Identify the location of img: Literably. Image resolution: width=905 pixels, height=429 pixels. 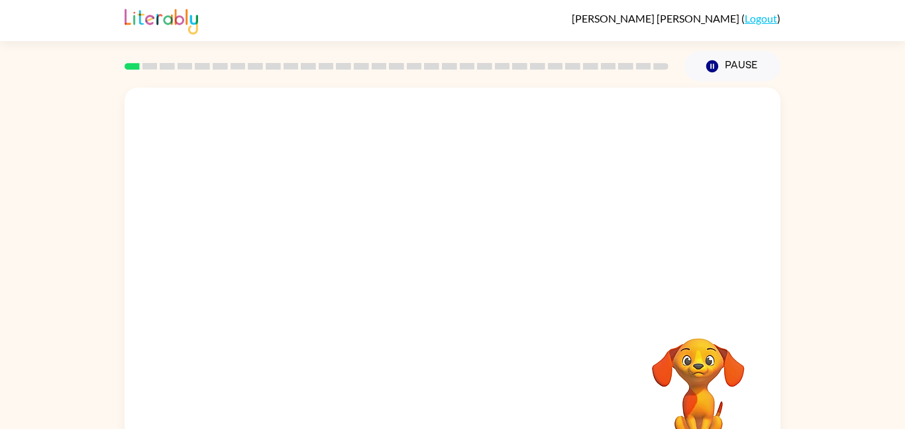
(161, 20).